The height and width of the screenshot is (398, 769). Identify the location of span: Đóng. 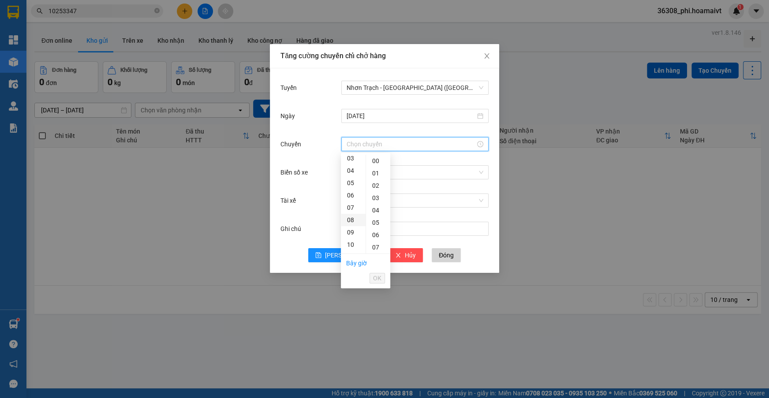
(446, 255).